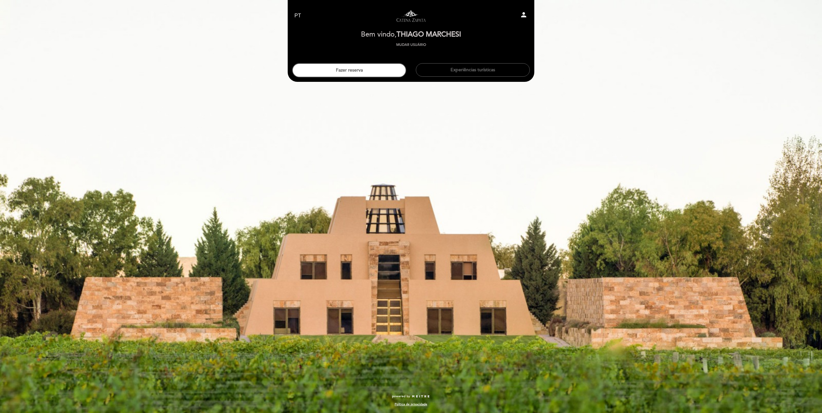  I want to click on a: Política de privacidade, so click(411, 405).